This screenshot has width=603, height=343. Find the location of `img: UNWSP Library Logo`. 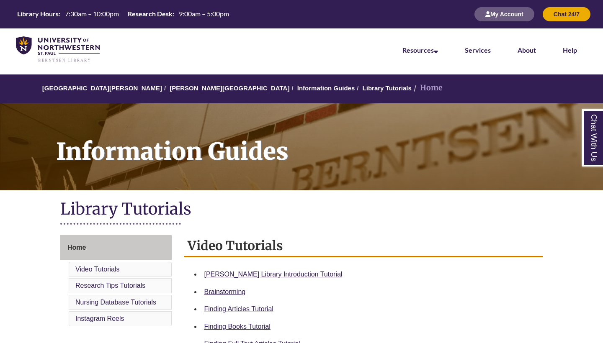

img: UNWSP Library Logo is located at coordinates (58, 49).